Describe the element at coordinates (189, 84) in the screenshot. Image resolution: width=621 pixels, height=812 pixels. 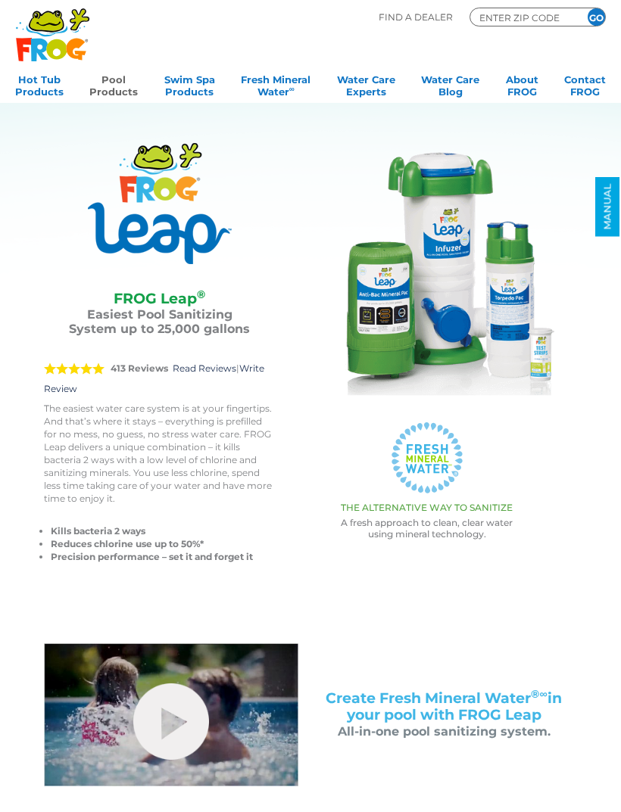
I see `a: Swim SpaProducts` at that location.